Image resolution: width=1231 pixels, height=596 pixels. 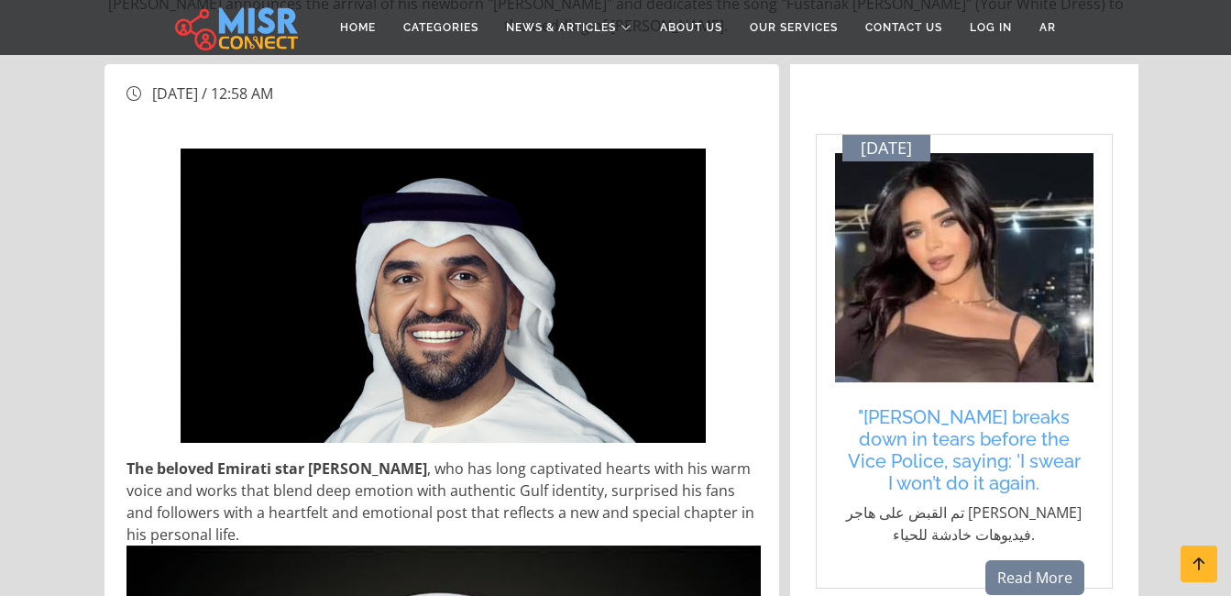 I want to click on a: News & Articles, so click(x=569, y=27).